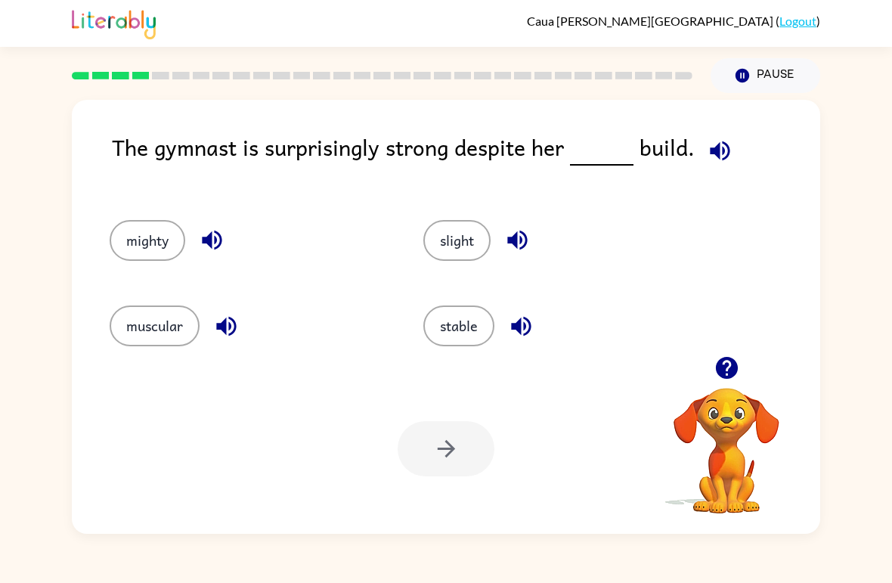 Image resolution: width=892 pixels, height=583 pixels. What do you see at coordinates (154, 326) in the screenshot?
I see `button: muscular` at bounding box center [154, 326].